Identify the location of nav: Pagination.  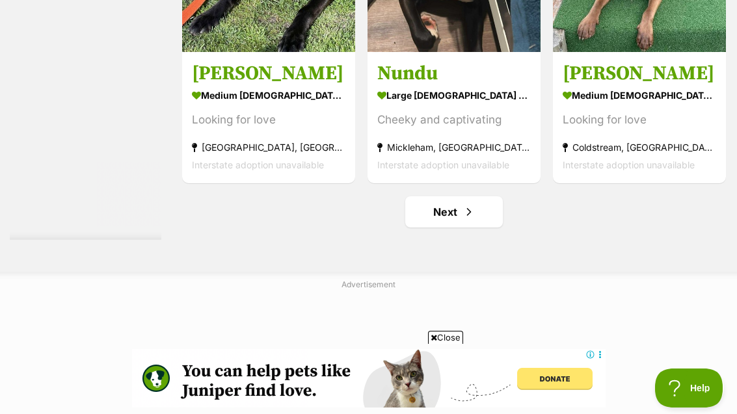
(454, 212).